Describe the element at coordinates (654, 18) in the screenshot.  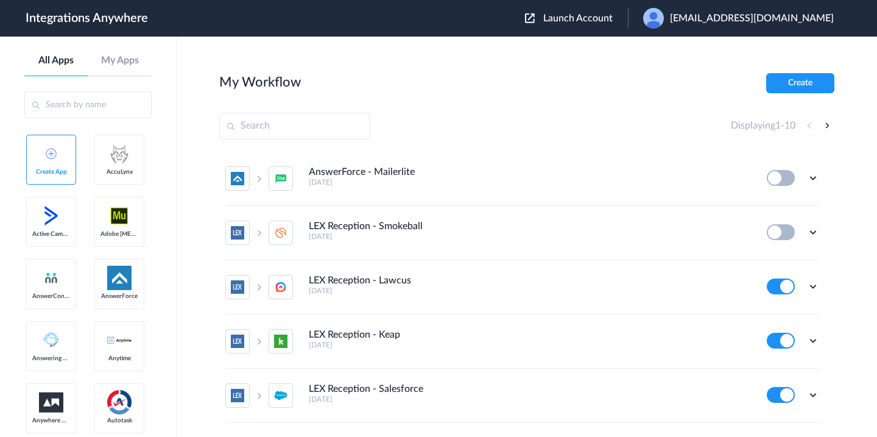
I see `img: user.png` at that location.